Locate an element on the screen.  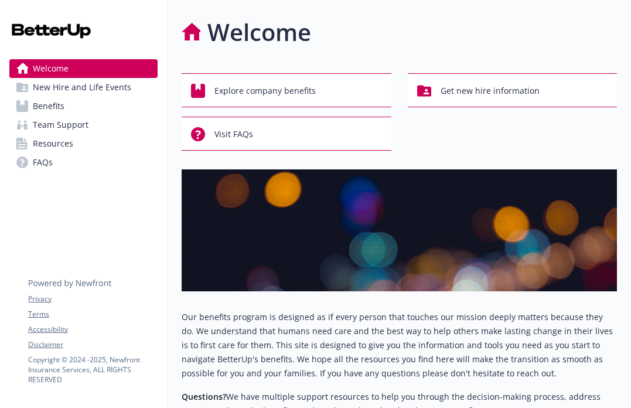
a: Privacy is located at coordinates (93, 299).